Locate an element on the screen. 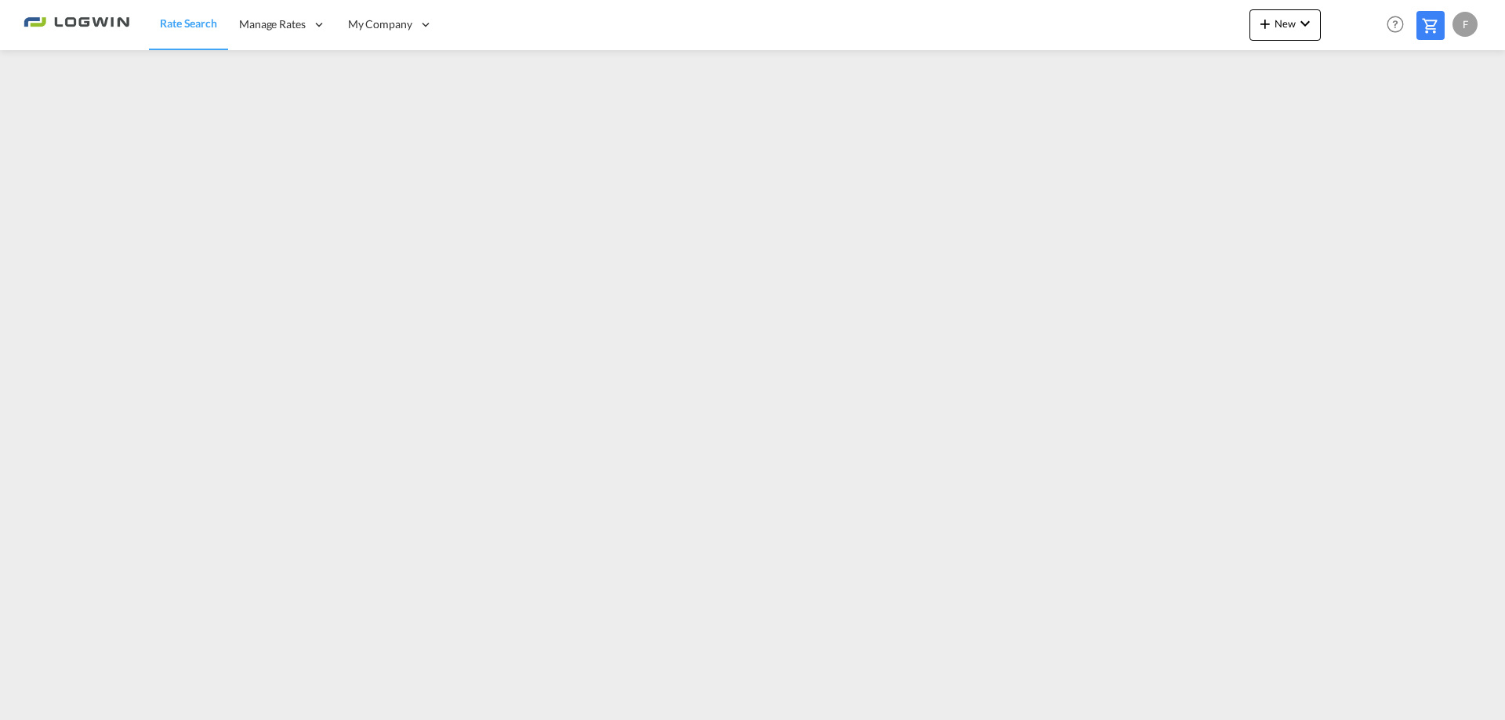 The width and height of the screenshot is (1505, 720). span: Rate Search is located at coordinates (188, 23).